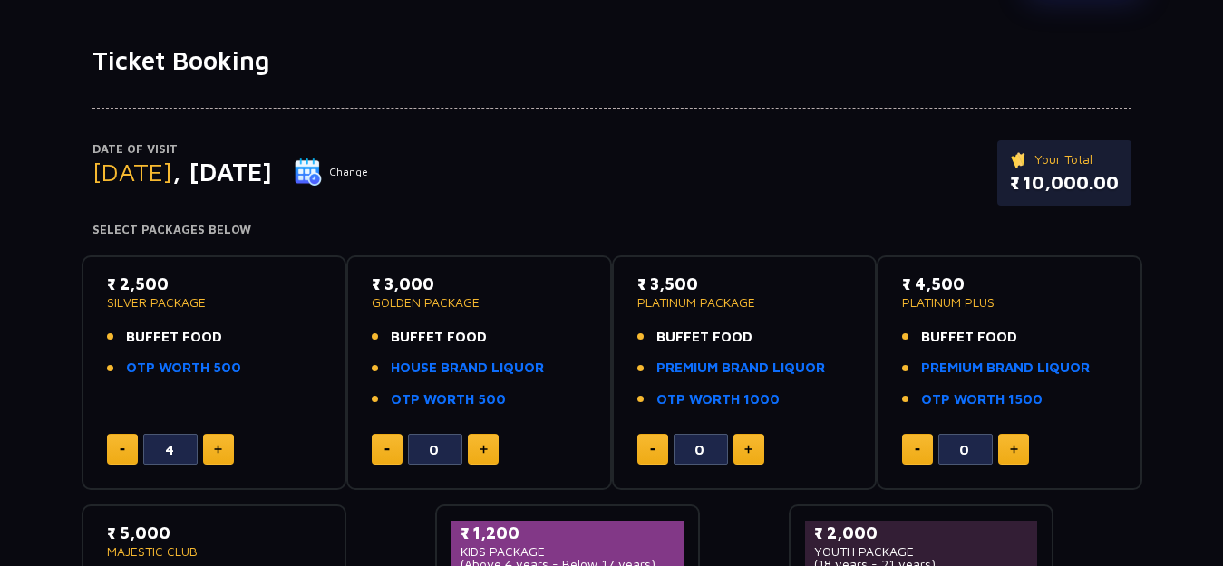 This screenshot has width=1223, height=566. I want to click on p: ₹ 10,000.00, so click(1064, 183).